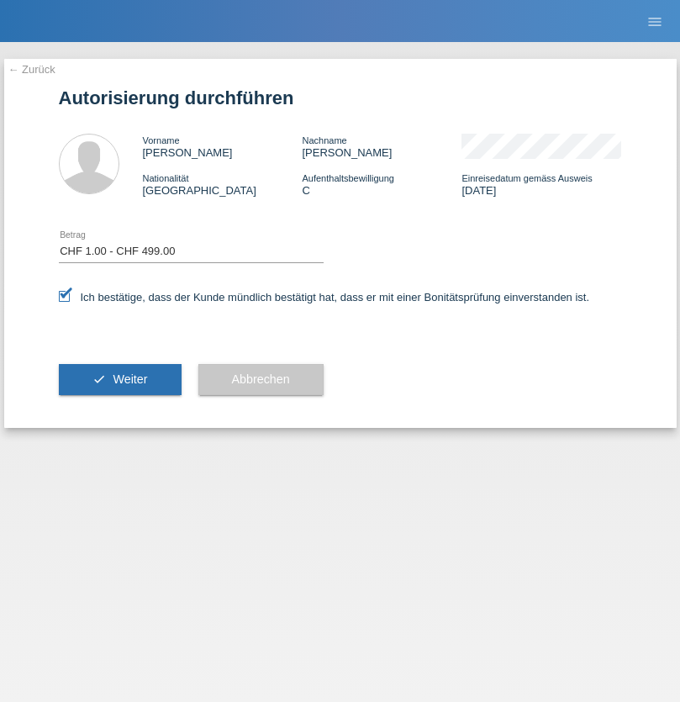 This screenshot has height=702, width=680. What do you see at coordinates (341, 98) in the screenshot?
I see `h1: Autorisierung durchführen` at bounding box center [341, 98].